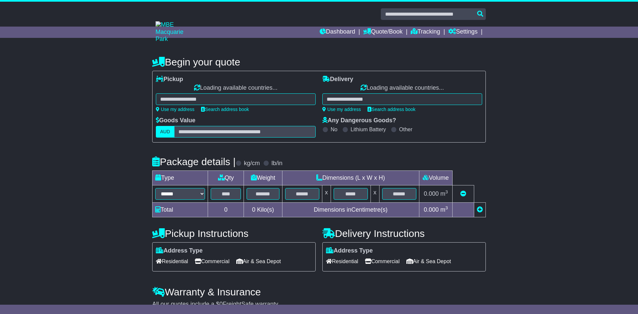 The width and height of the screenshot is (638, 314). Describe the element at coordinates (426, 32) in the screenshot. I see `a: Tracking` at that location.